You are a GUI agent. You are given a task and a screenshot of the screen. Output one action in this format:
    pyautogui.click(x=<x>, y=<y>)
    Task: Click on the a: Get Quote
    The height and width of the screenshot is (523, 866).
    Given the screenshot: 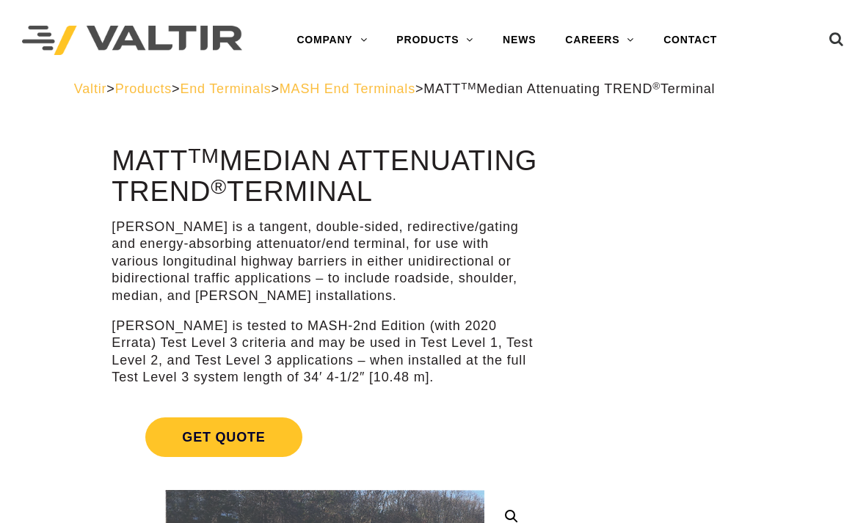 What is the action you would take?
    pyautogui.click(x=324, y=437)
    